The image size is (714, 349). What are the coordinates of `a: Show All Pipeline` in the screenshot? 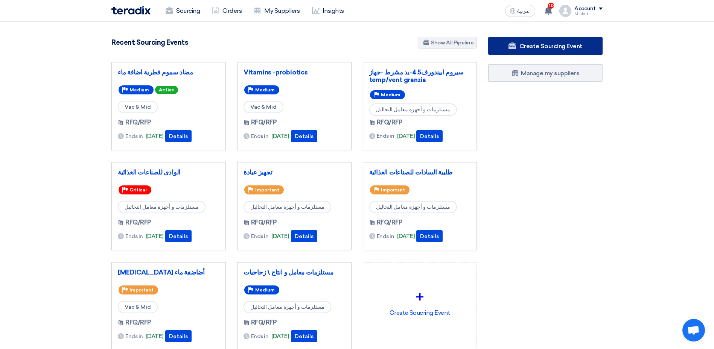 It's located at (447, 43).